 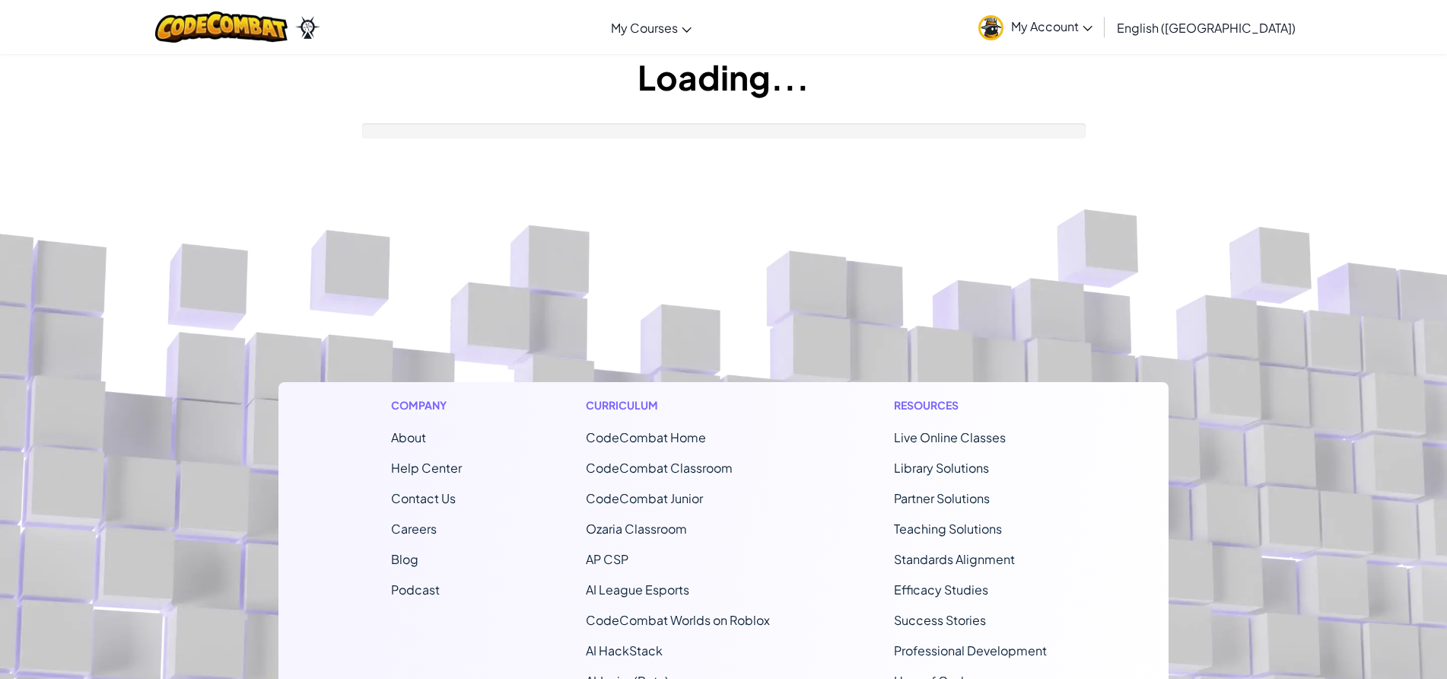 I want to click on a: Efficacy Studies, so click(x=941, y=589).